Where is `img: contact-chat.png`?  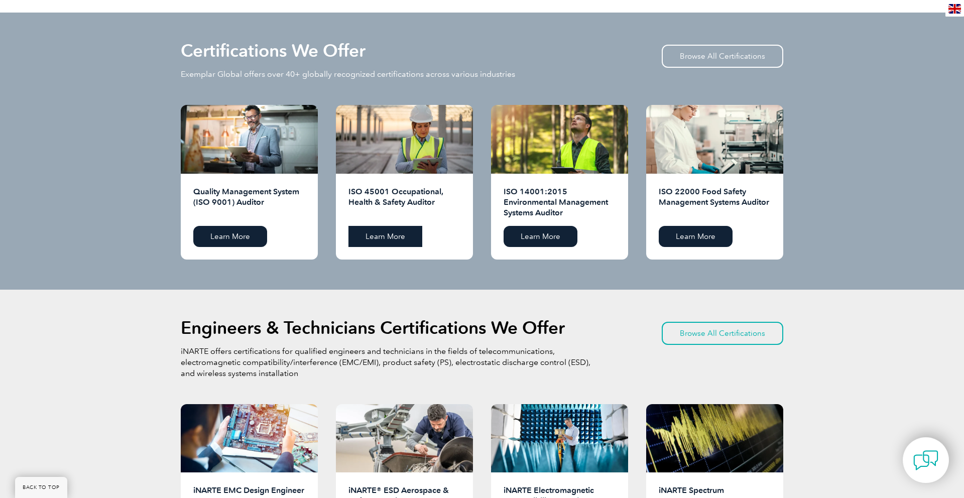
img: contact-chat.png is located at coordinates (926, 460).